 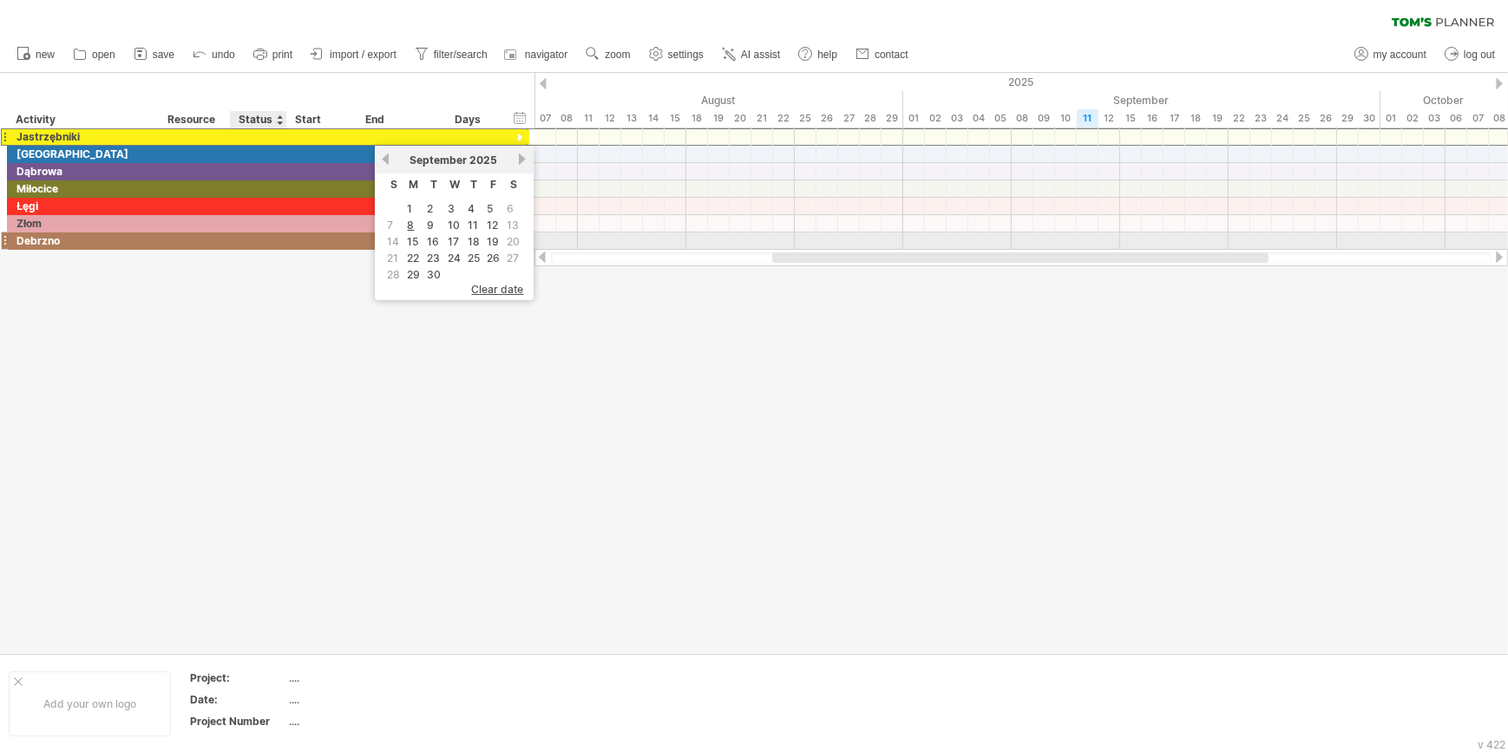 I want to click on div: Friday, 26 September 2025, so click(x=1325, y=118).